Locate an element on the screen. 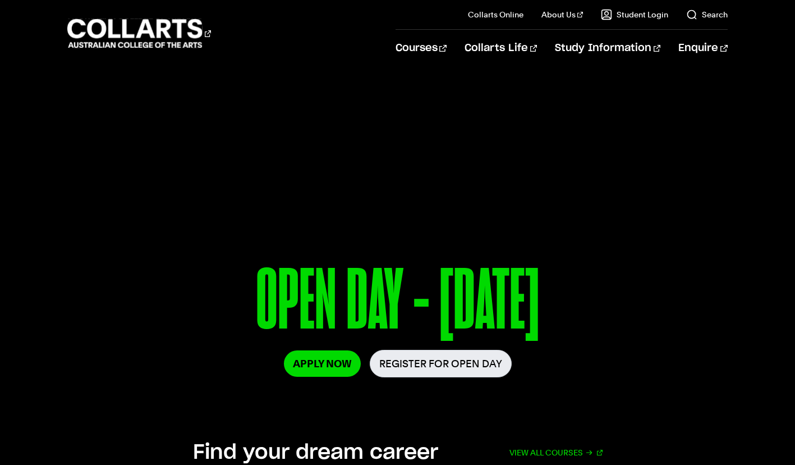  a: Enquire is located at coordinates (703, 48).